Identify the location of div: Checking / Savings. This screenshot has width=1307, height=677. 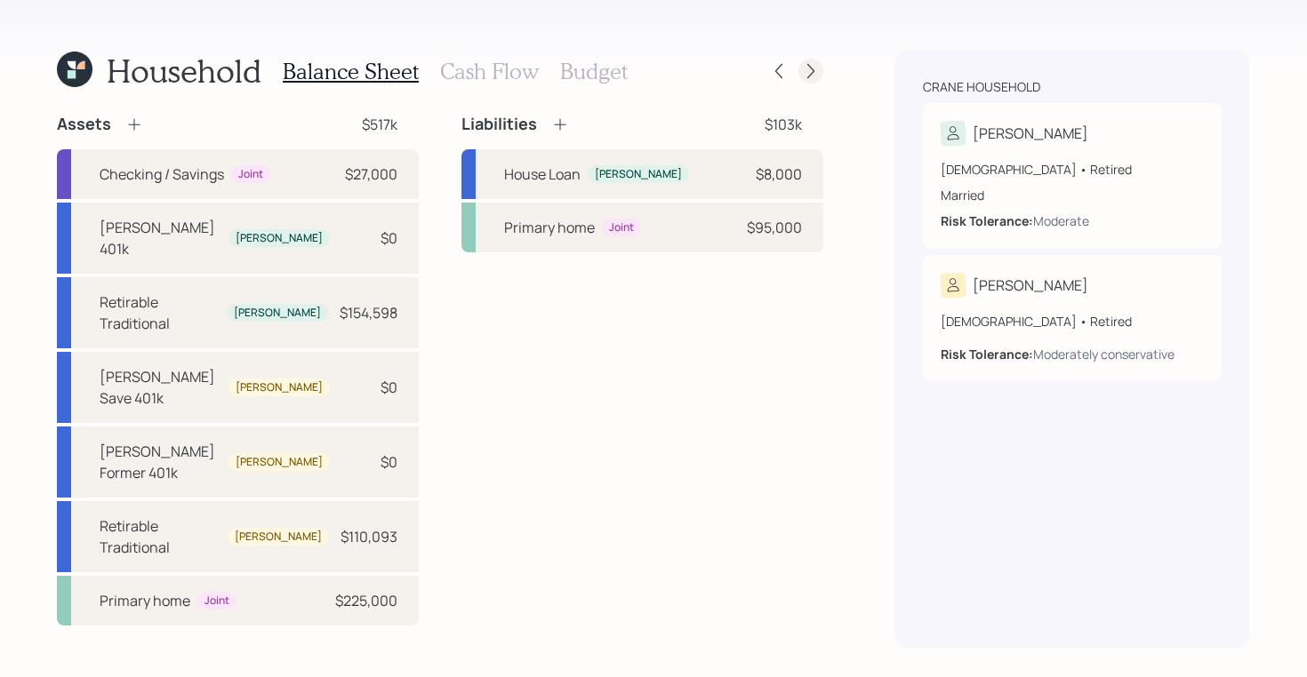
(162, 174).